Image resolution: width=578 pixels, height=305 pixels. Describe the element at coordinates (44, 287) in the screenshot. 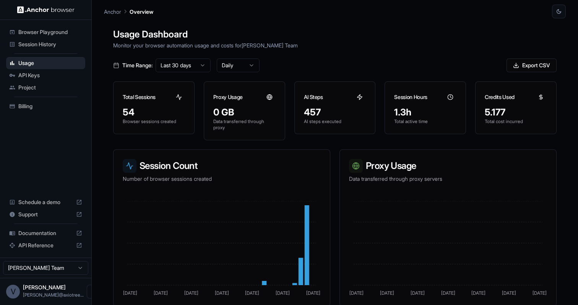

I see `span: Vipin Tanna` at that location.